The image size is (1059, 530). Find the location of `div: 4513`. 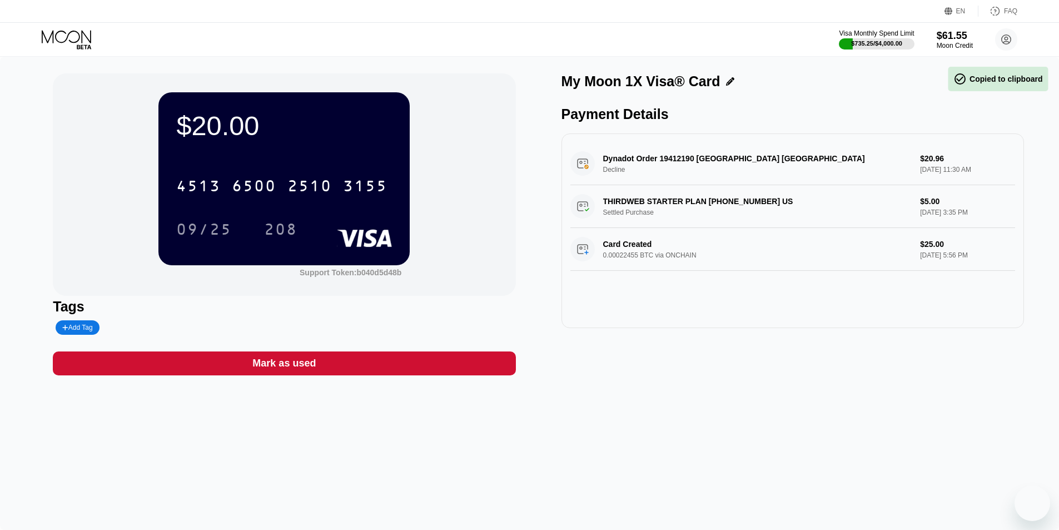

div: 4513 is located at coordinates (199, 187).